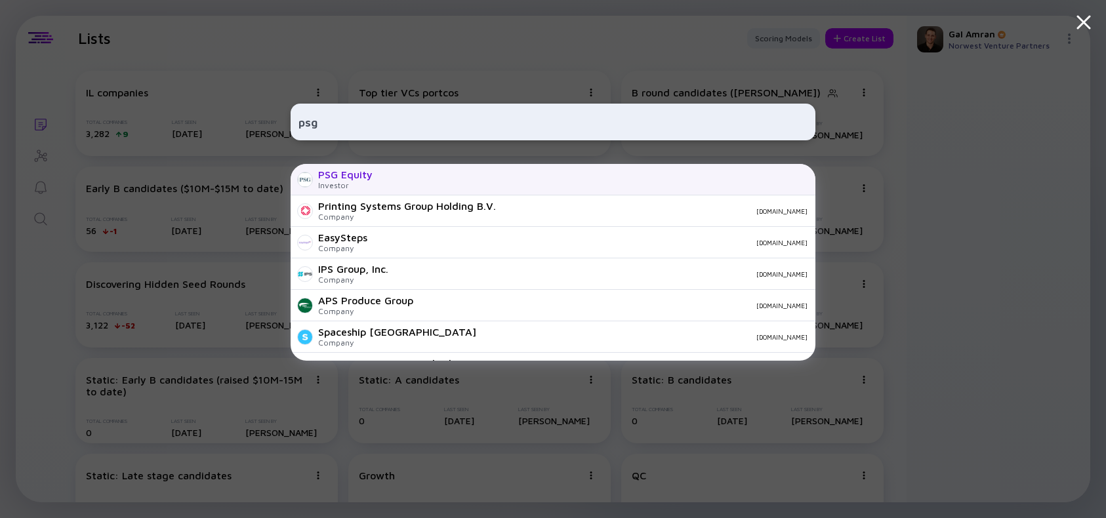  Describe the element at coordinates (365, 300) in the screenshot. I see `div: APS Produce Group` at that location.